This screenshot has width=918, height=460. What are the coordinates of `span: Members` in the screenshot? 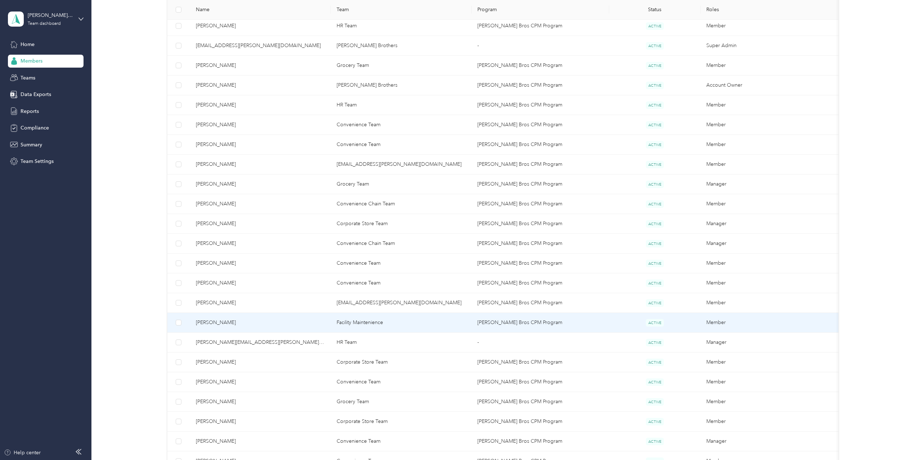 It's located at (31, 61).